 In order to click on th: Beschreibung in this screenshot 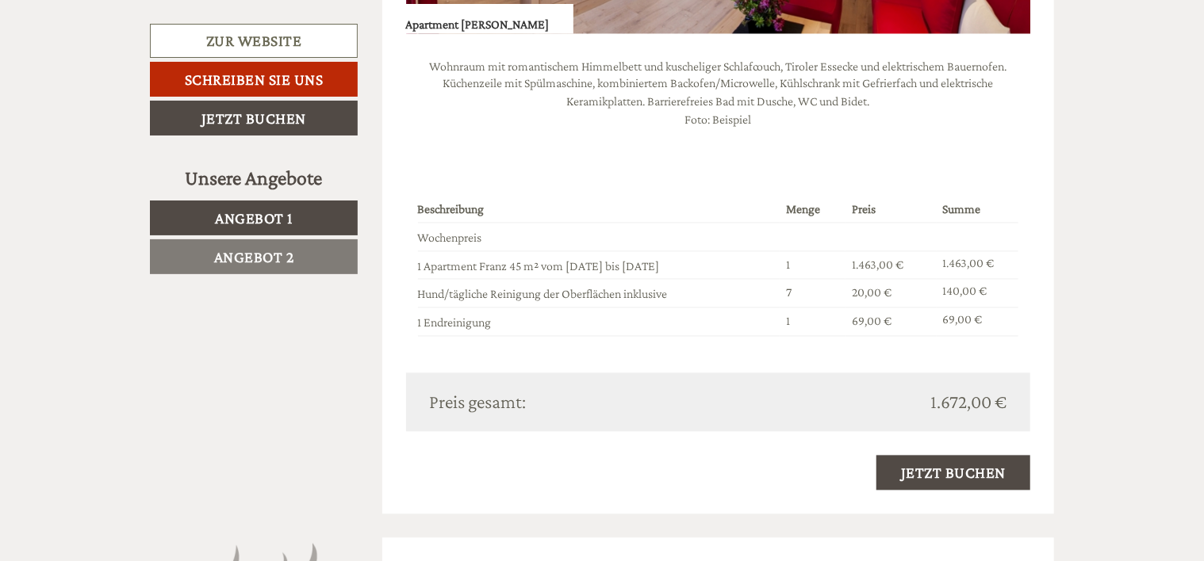, I will do `click(599, 210)`.